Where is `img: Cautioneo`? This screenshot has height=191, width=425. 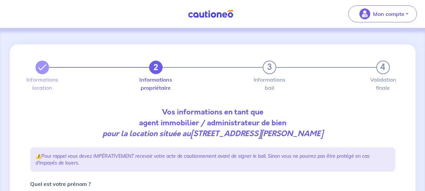
img: Cautioneo is located at coordinates (210, 14).